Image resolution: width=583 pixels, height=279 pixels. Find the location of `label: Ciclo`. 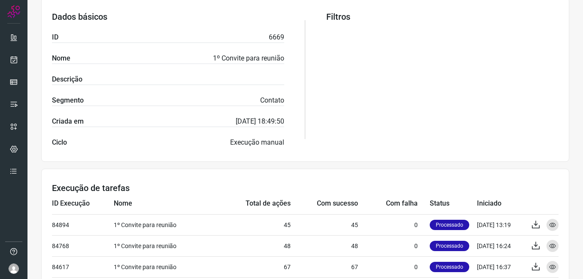

label: Ciclo is located at coordinates (59, 142).